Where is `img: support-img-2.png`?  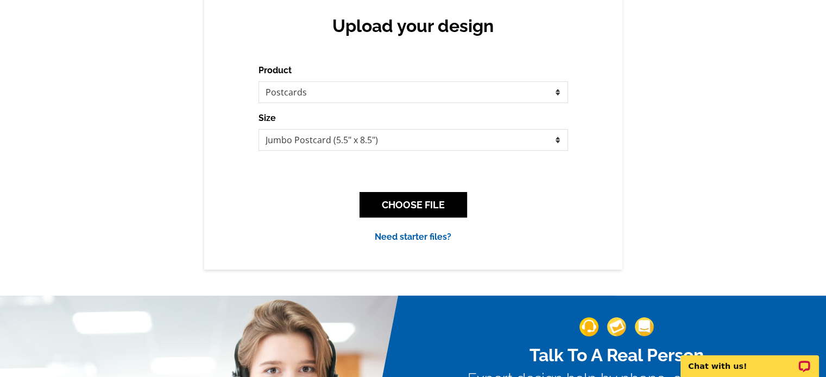
img: support-img-2.png is located at coordinates (616, 327).